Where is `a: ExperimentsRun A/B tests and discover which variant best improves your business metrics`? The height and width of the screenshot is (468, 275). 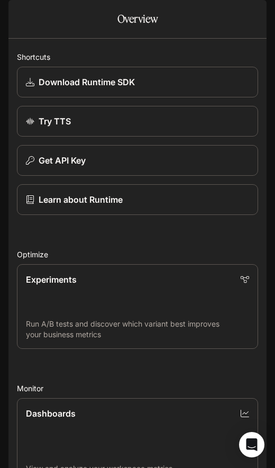 a: ExperimentsRun A/B tests and discover which variant best improves your business metrics is located at coordinates (138, 307).